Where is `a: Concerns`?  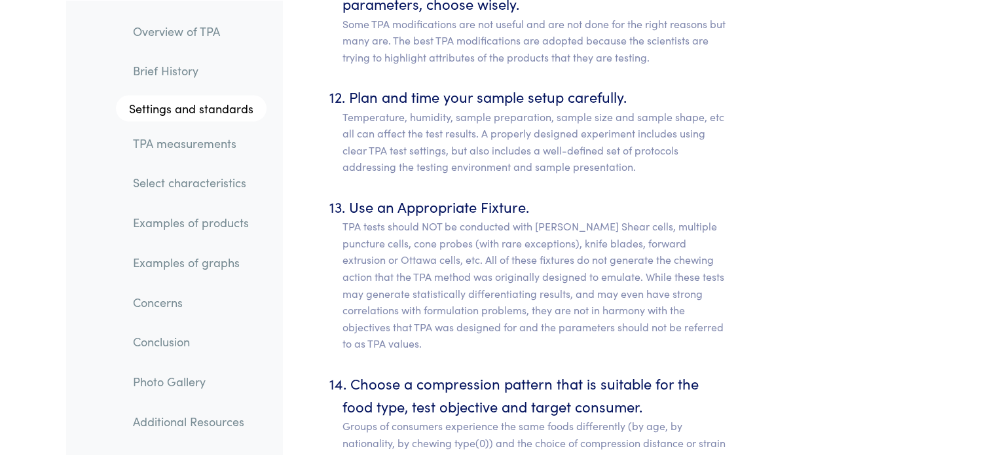
a: Concerns is located at coordinates (194, 302).